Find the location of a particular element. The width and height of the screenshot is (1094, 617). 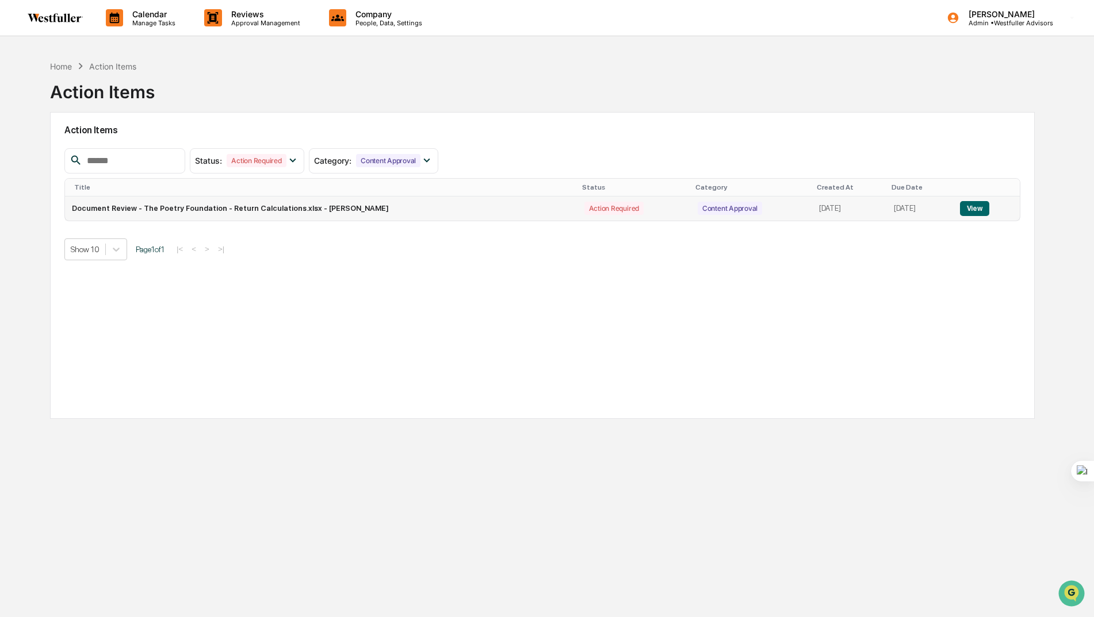

div: Created At is located at coordinates (849, 187).